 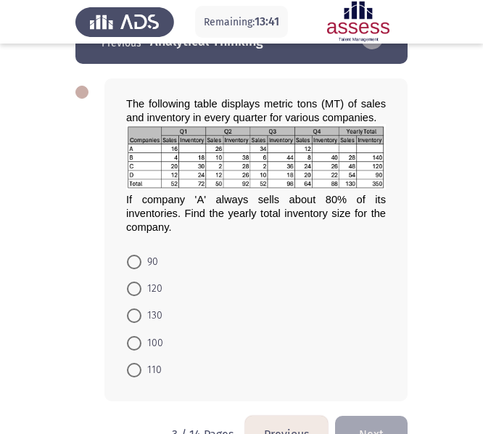 What do you see at coordinates (125, 22) in the screenshot?
I see `img: Assess Talent Management logo` at bounding box center [125, 22].